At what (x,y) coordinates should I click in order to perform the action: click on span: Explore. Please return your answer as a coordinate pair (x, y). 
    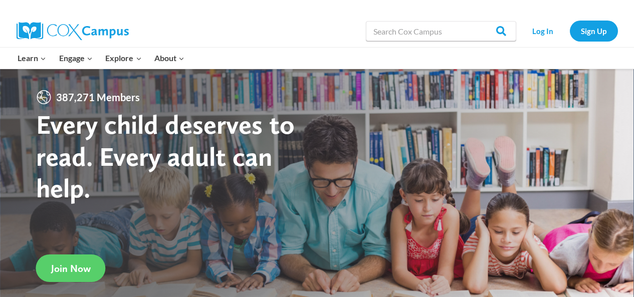
    Looking at the image, I should click on (123, 58).